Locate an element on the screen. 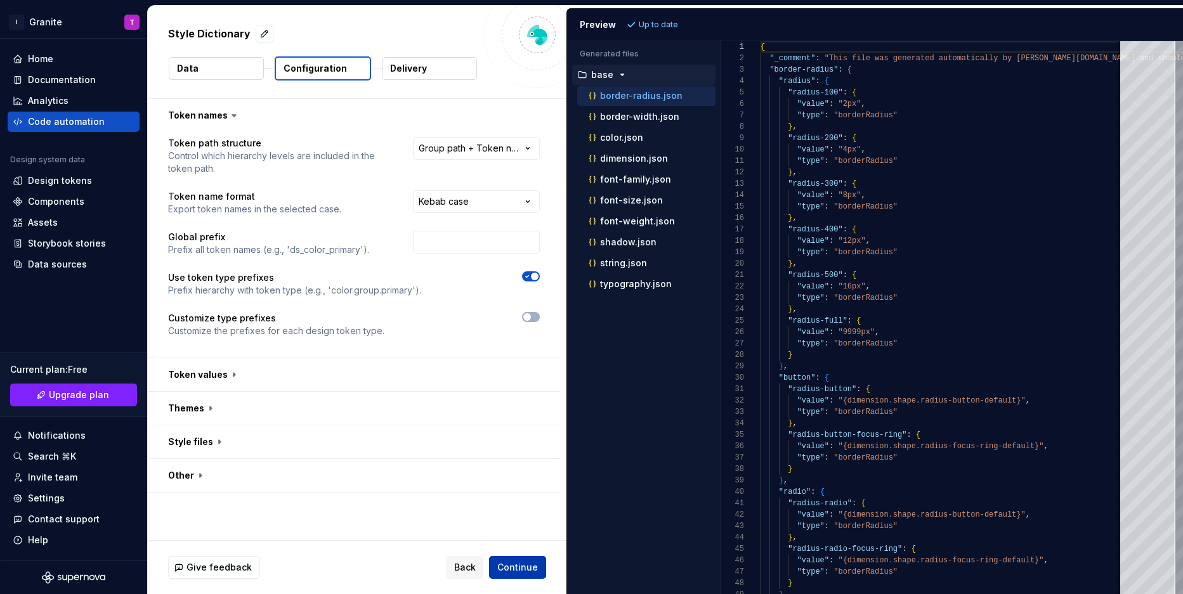 This screenshot has height=594, width=1183. a: Storybook stories is located at coordinates (74, 244).